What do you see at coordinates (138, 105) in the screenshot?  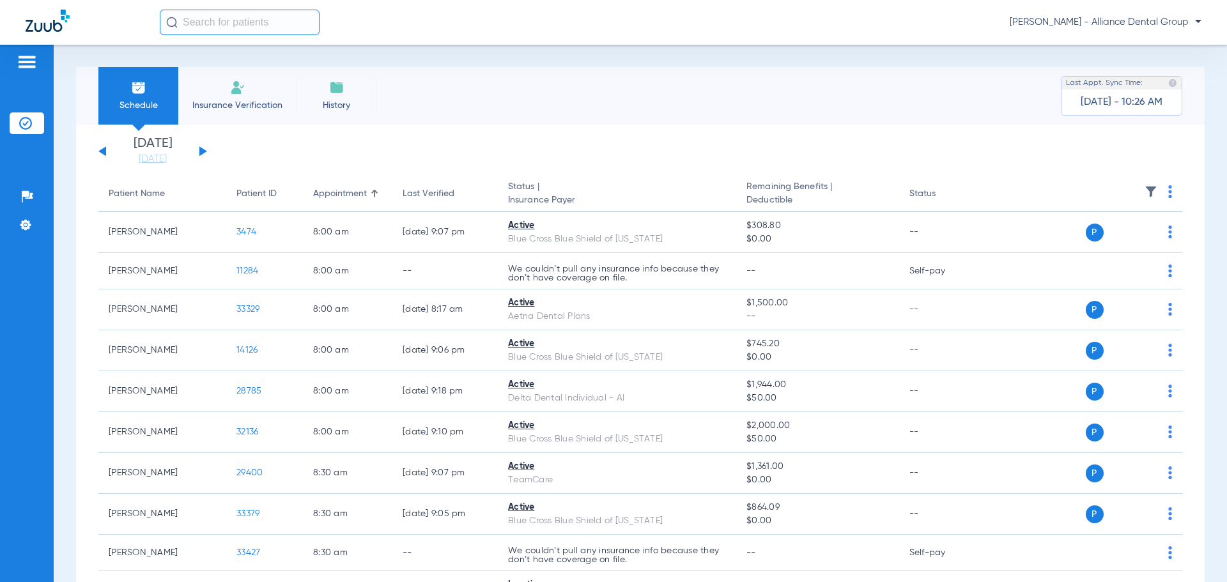 I see `span: Schedule` at bounding box center [138, 105].